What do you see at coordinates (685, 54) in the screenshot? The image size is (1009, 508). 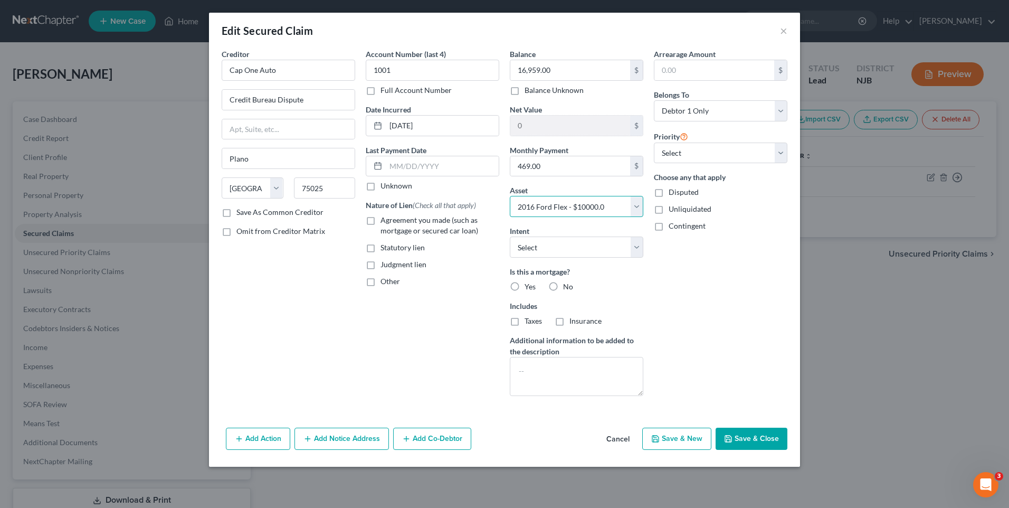 I see `label: Arrearage Amount` at bounding box center [685, 54].